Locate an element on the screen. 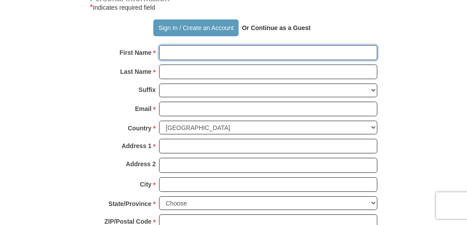 The height and width of the screenshot is (225, 467). strong: First Name is located at coordinates (135, 53).